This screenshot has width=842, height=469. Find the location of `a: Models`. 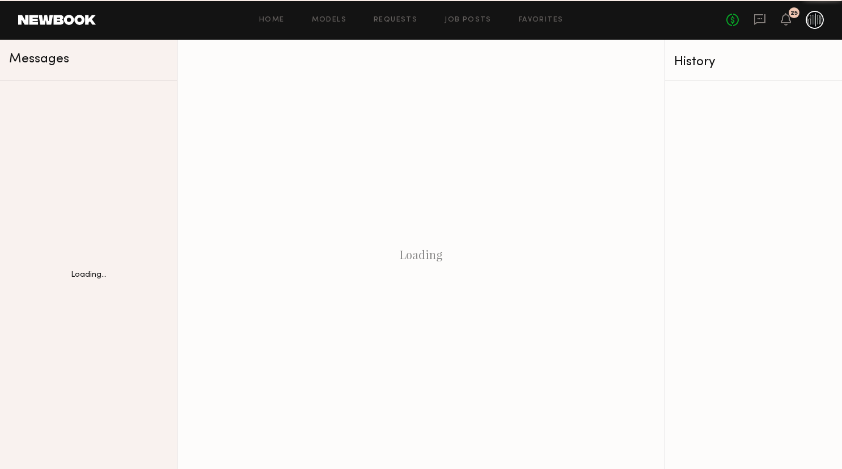

a: Models is located at coordinates (329, 20).